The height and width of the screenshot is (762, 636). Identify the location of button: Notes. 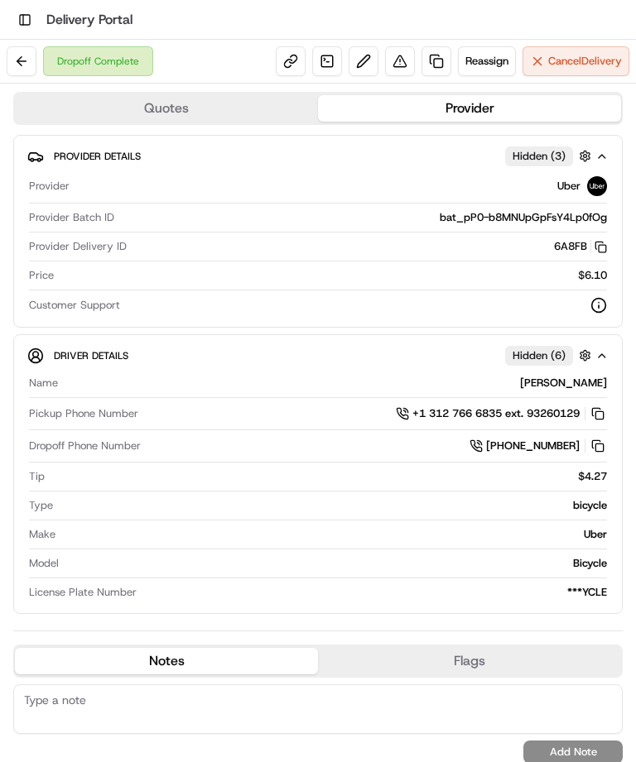
(166, 661).